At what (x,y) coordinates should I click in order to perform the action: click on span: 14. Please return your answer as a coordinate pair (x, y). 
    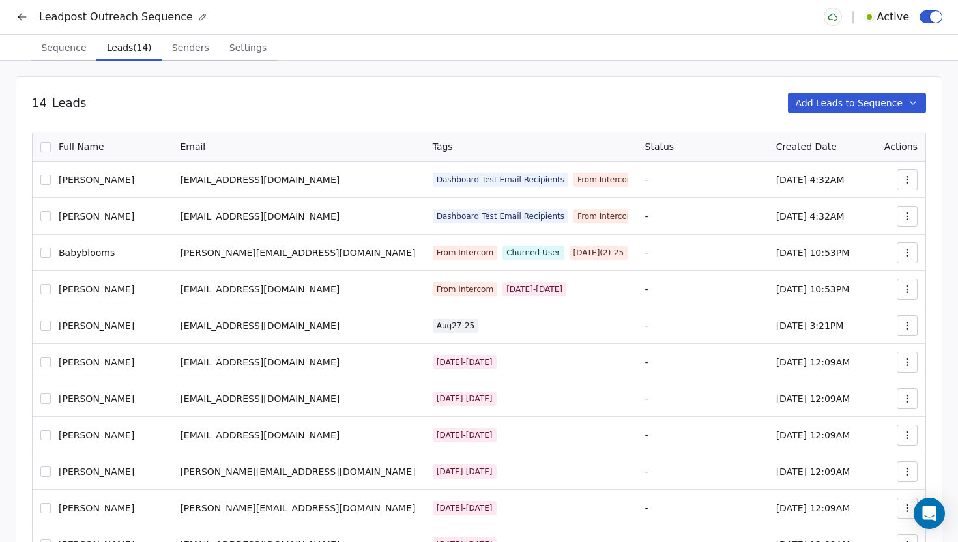
    Looking at the image, I should click on (39, 103).